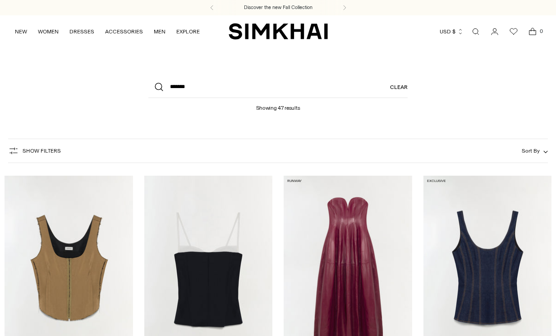 This screenshot has height=336, width=556. Describe the element at coordinates (278, 8) in the screenshot. I see `h3: Discover the new Fall Collection` at that location.